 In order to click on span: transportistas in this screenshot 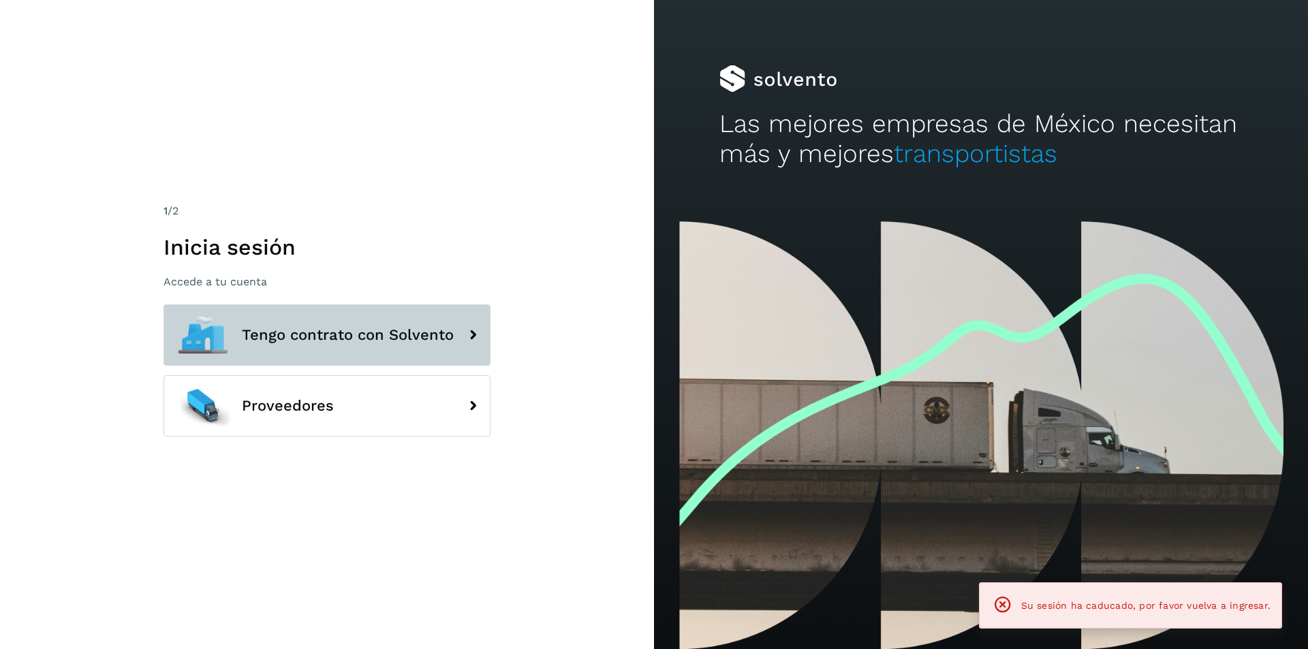, I will do `click(975, 153)`.